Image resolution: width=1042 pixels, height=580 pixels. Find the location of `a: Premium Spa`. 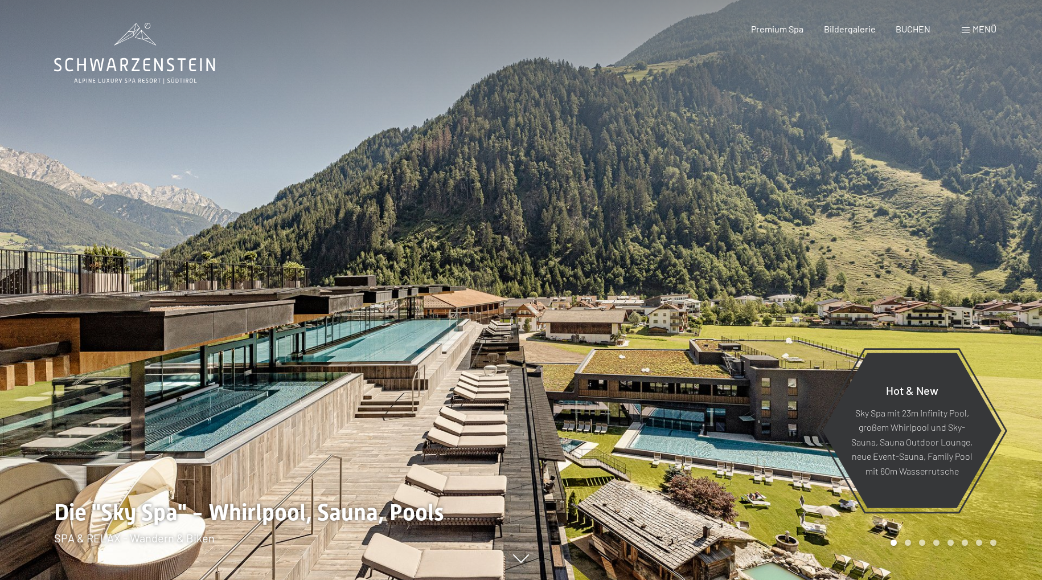

a: Premium Spa is located at coordinates (777, 28).